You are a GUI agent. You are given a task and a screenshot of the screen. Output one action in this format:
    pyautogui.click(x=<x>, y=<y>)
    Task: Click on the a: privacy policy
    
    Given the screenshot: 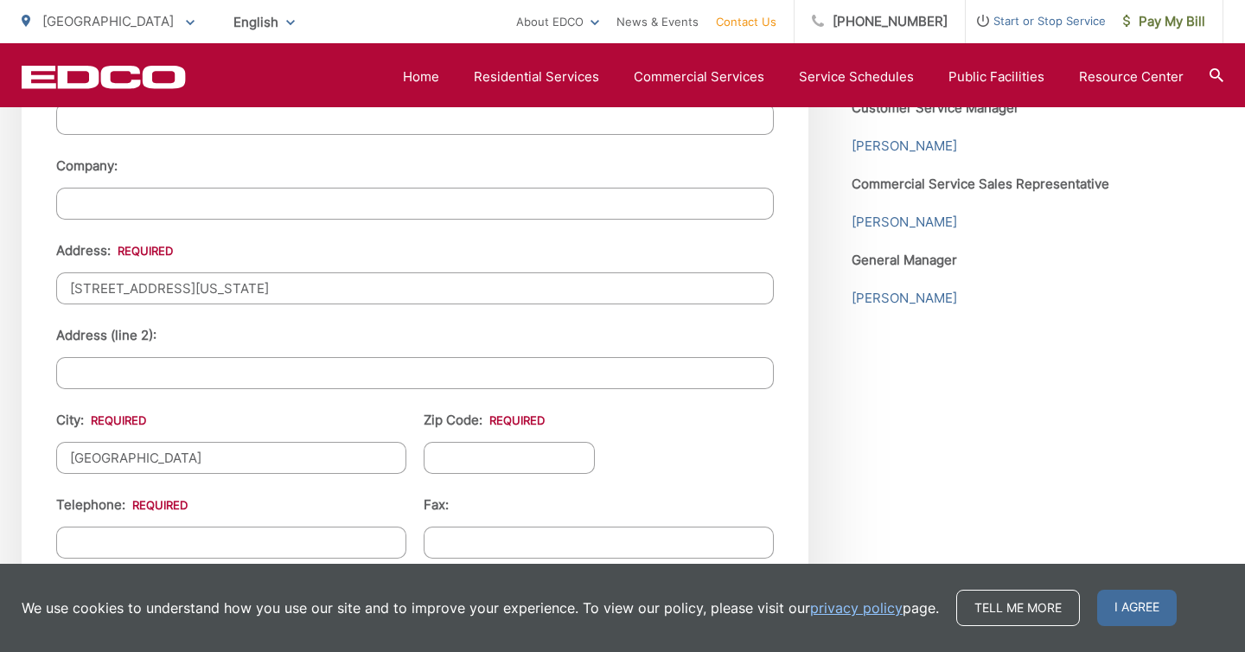 What is the action you would take?
    pyautogui.click(x=856, y=608)
    